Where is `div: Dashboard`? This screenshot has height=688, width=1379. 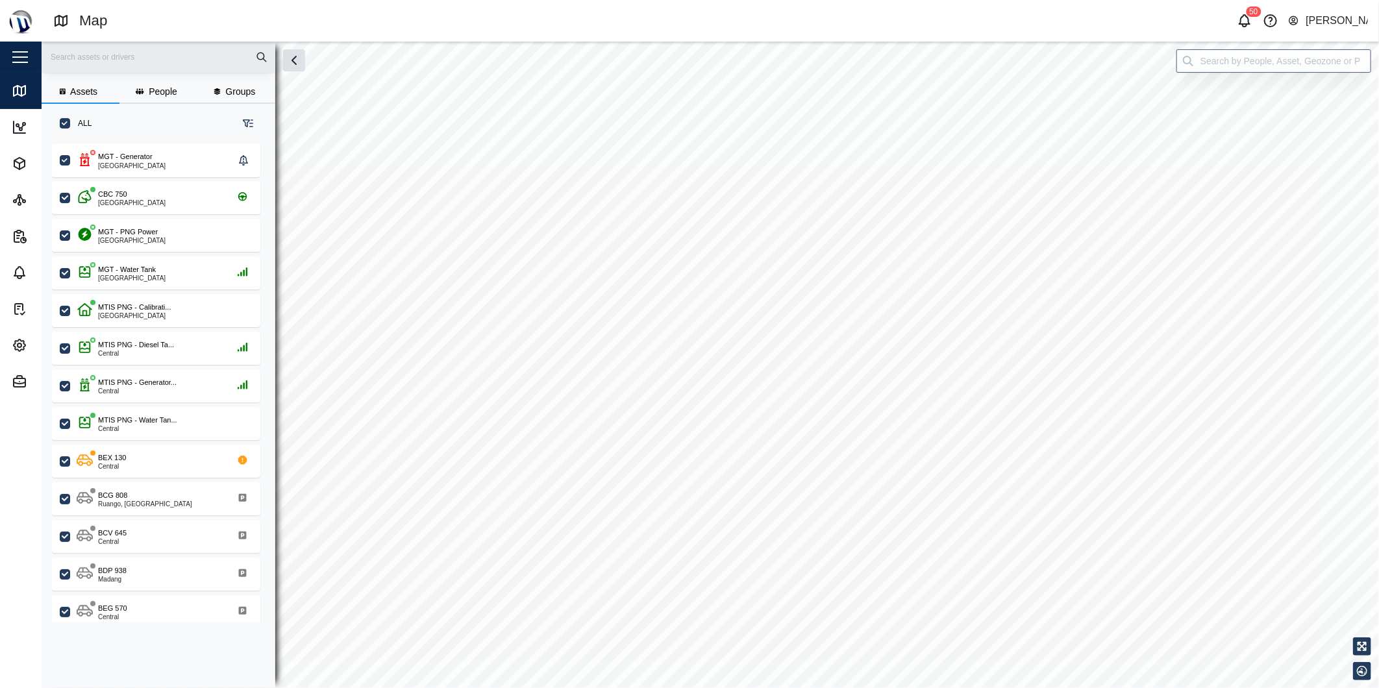
div: Dashboard is located at coordinates (61, 127).